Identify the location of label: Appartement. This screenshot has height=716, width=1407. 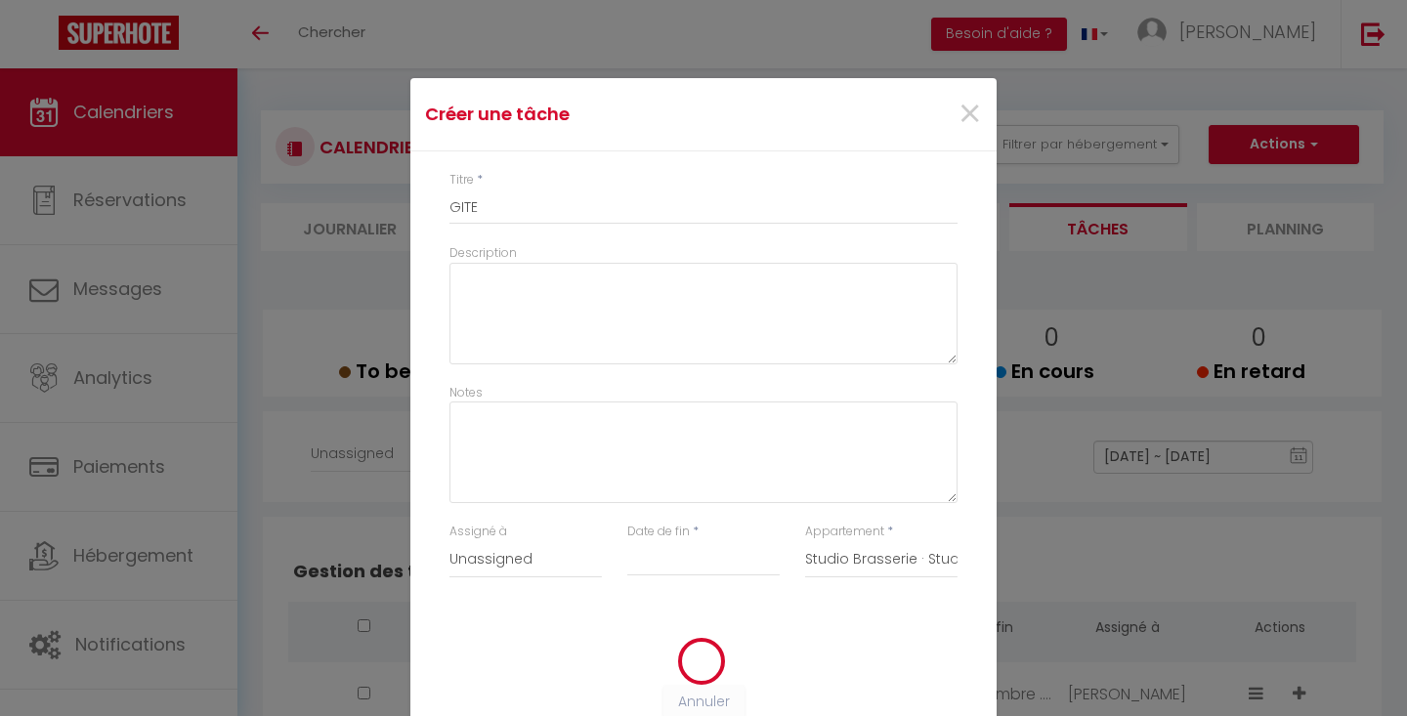
(844, 532).